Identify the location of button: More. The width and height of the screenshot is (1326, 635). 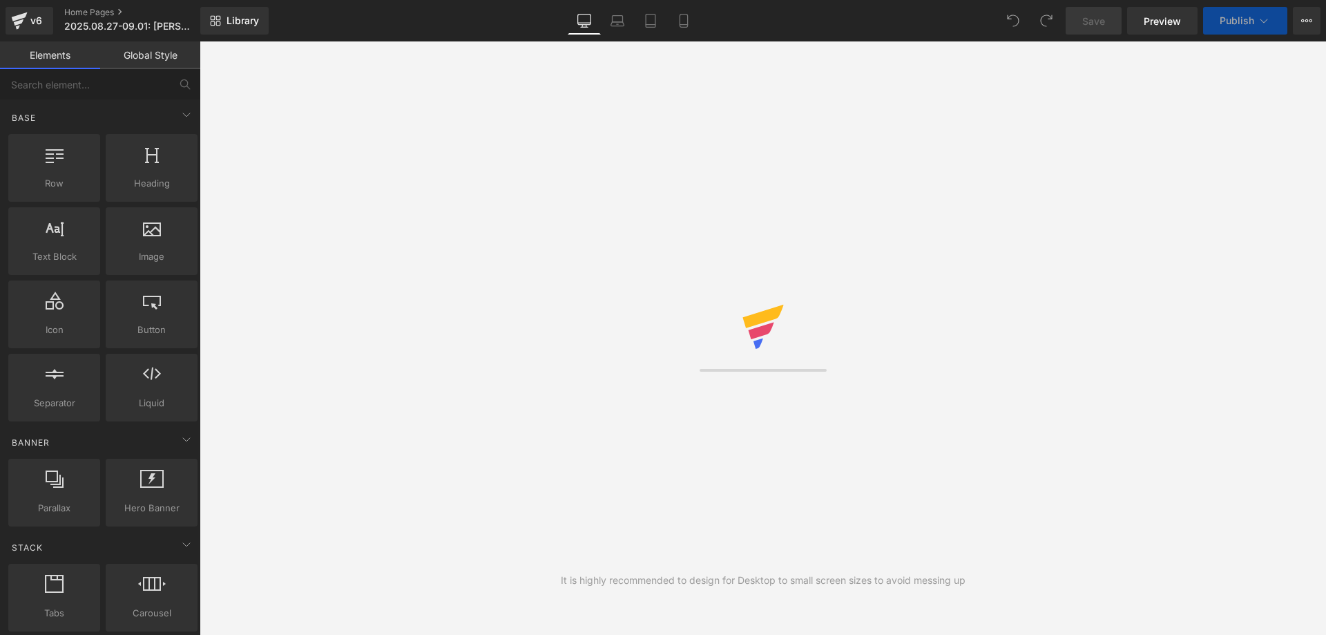
(1306, 21).